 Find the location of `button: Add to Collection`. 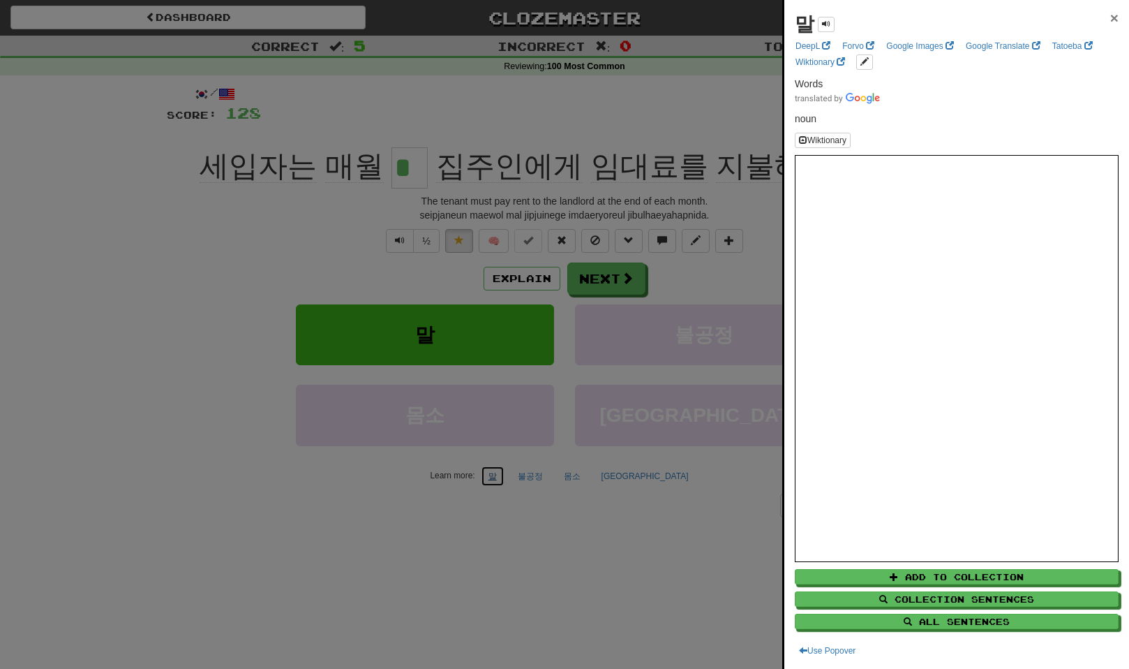

button: Add to Collection is located at coordinates (957, 576).